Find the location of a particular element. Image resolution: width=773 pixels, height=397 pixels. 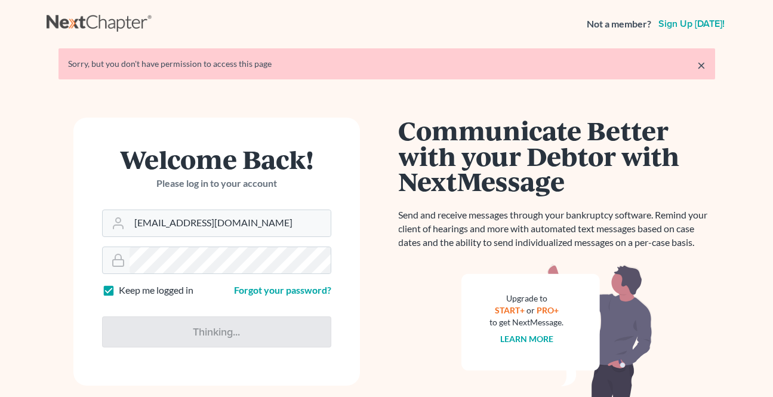

input: Thinking... is located at coordinates (217, 332).